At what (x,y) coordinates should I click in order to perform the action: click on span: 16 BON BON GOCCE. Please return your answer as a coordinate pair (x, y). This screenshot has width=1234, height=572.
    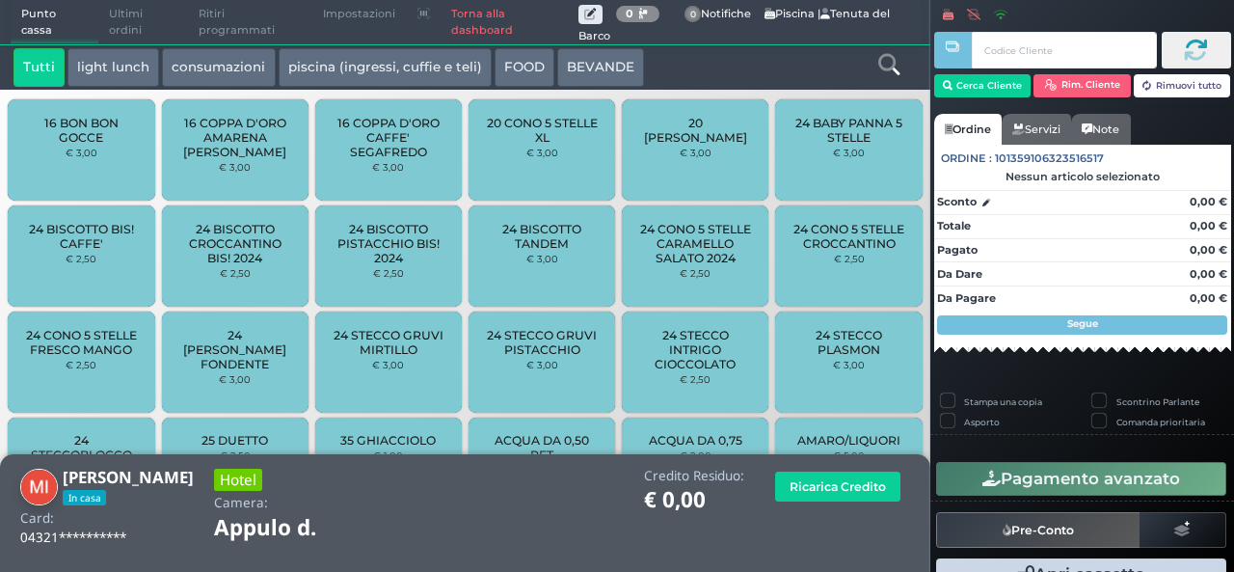
    Looking at the image, I should click on (81, 130).